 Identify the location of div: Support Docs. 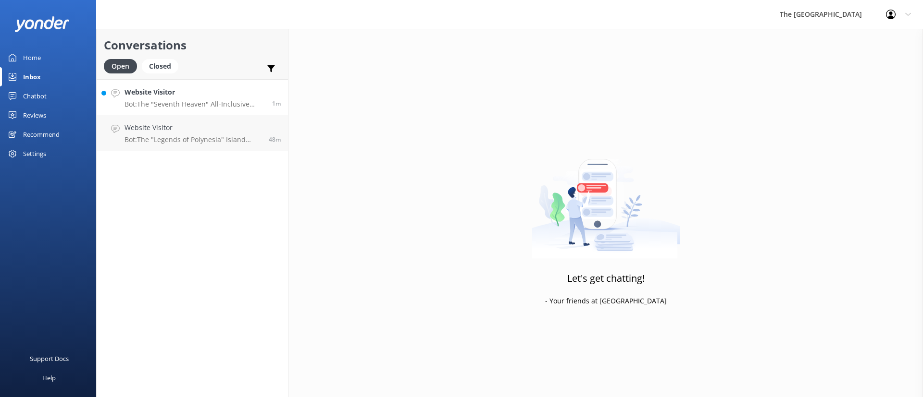
(49, 359).